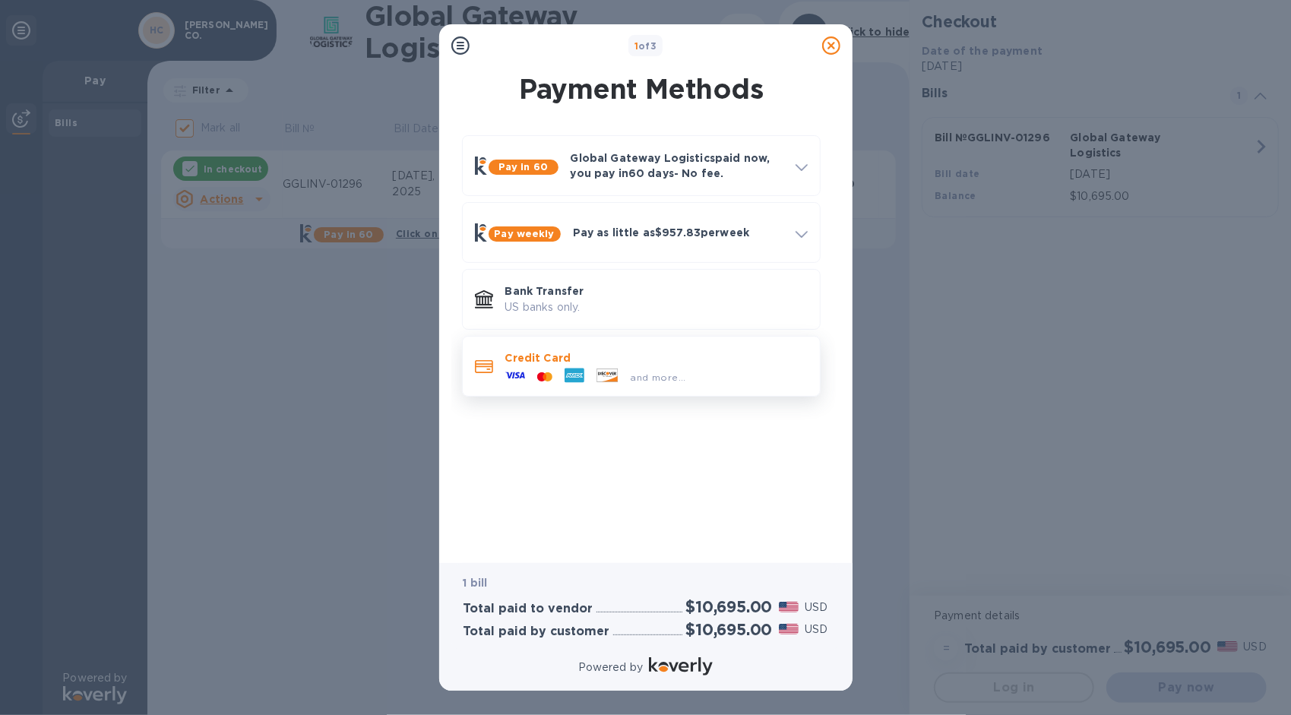  I want to click on p: Pay as little as $957.83 per week, so click(678, 233).